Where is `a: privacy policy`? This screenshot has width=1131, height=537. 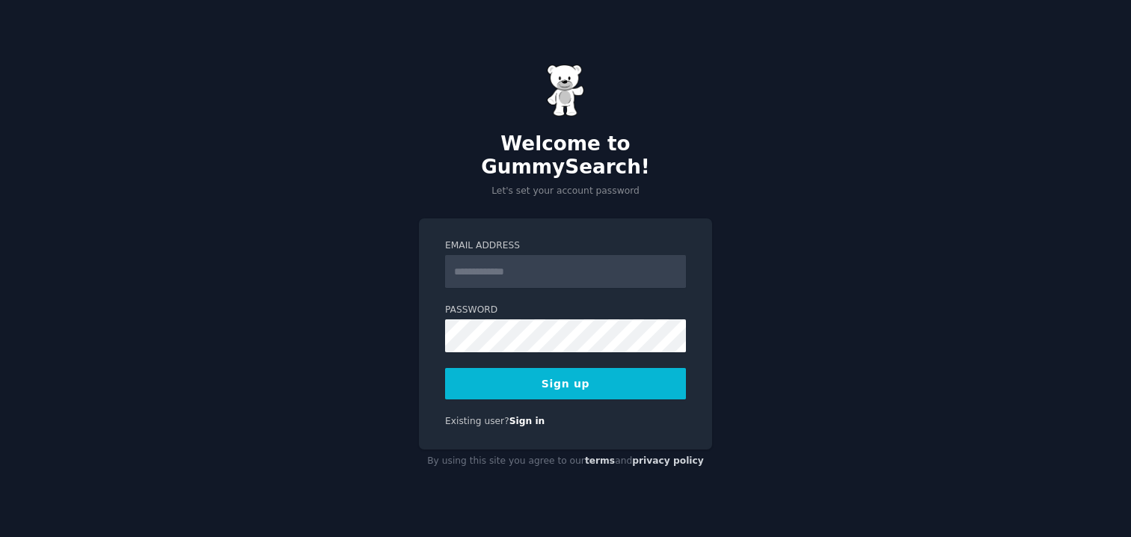 a: privacy policy is located at coordinates (668, 461).